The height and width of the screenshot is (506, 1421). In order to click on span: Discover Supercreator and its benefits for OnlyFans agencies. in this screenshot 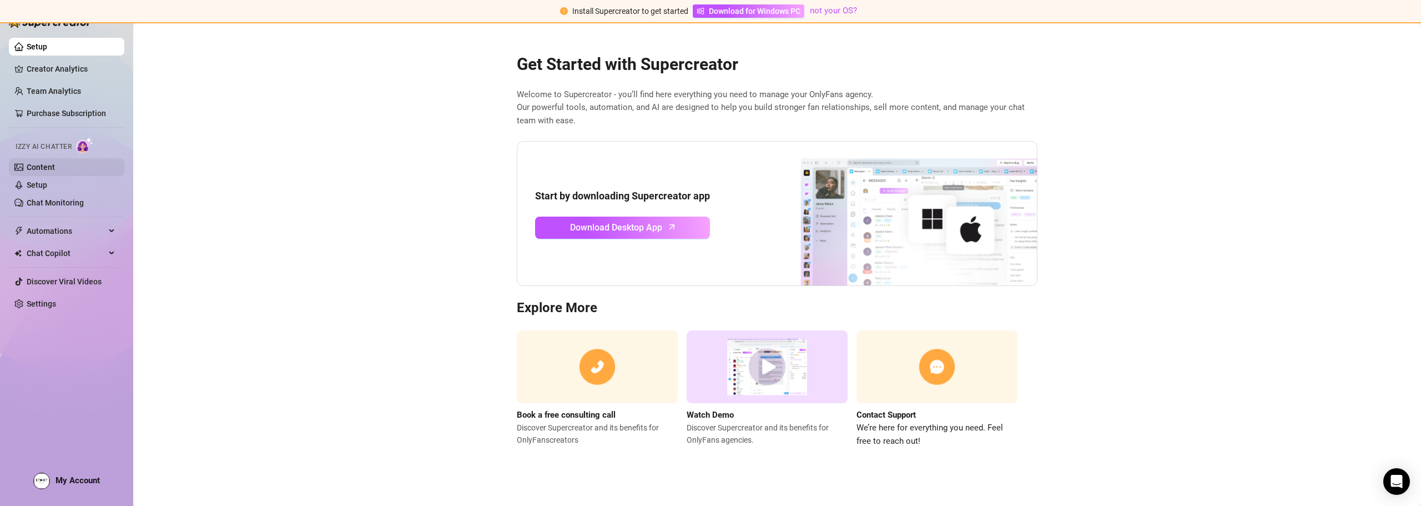, I will do `click(767, 433)`.